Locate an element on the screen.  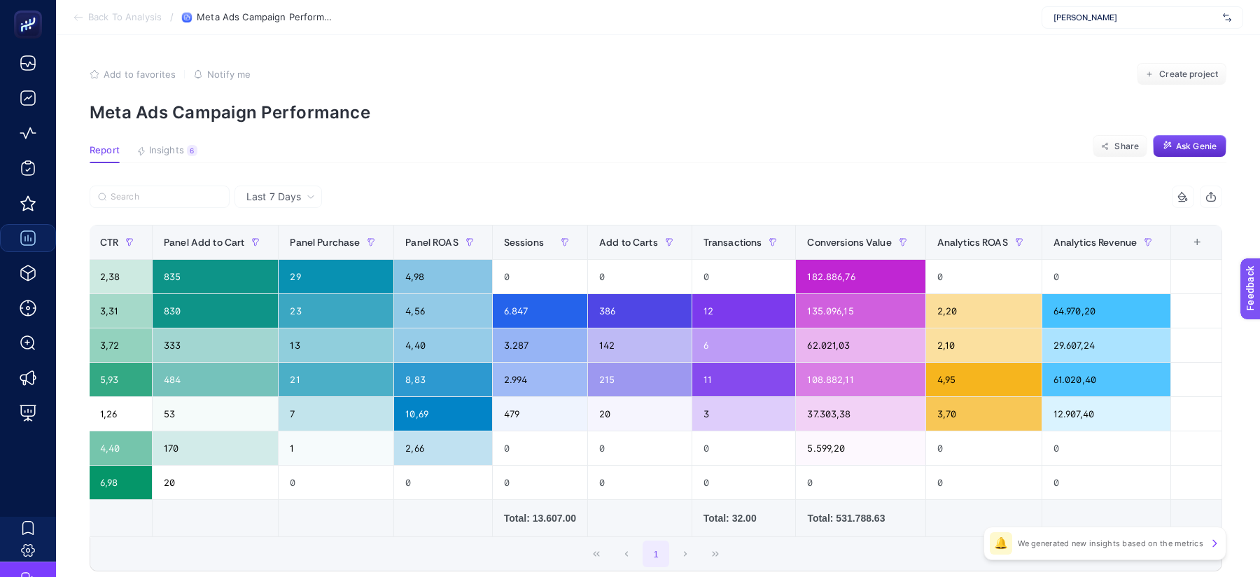
div: 13 is located at coordinates (336, 345).